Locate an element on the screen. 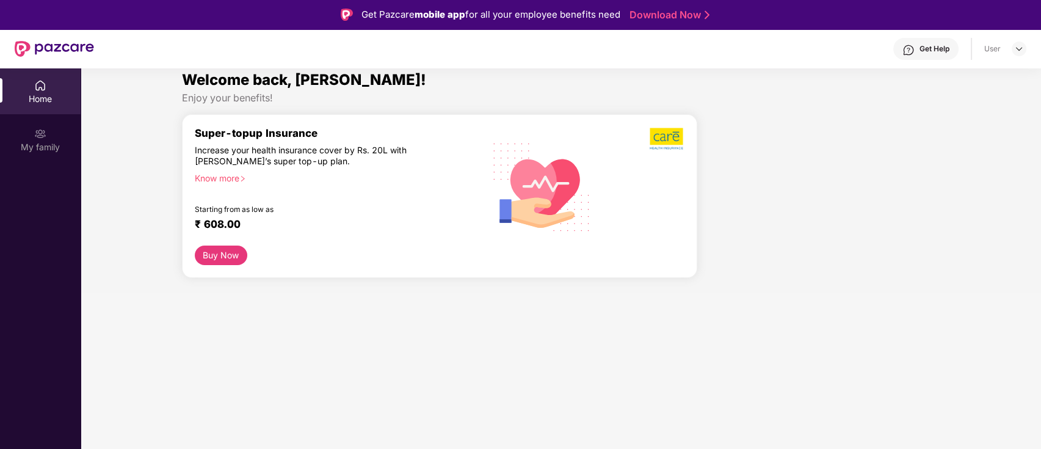  div: Starting from as low as is located at coordinates (311, 209).